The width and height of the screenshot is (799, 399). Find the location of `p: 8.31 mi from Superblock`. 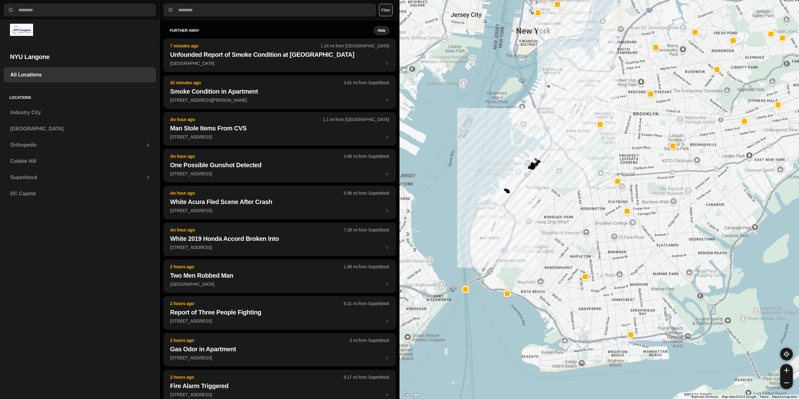

p: 8.31 mi from Superblock is located at coordinates (366, 304).